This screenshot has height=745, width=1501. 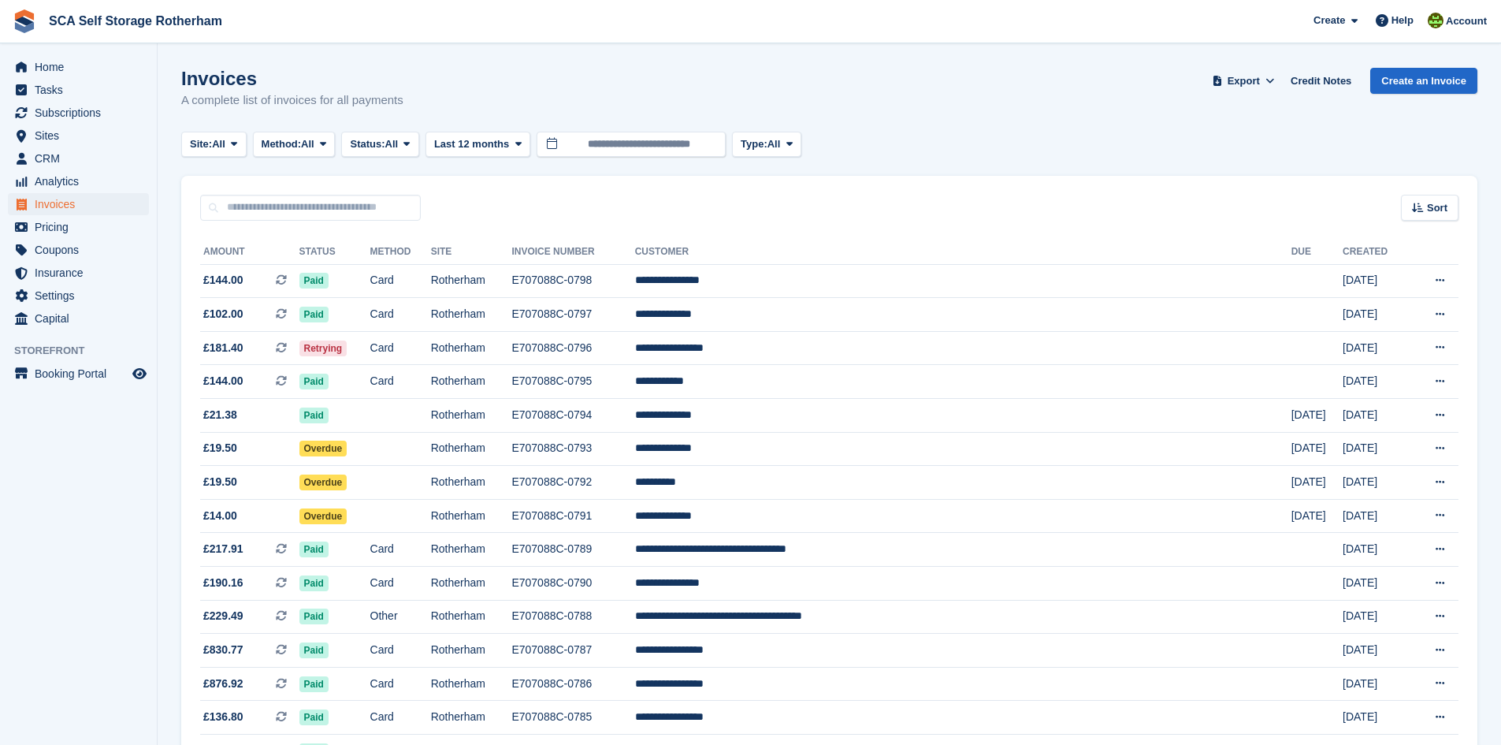 I want to click on span: Status:, so click(x=367, y=144).